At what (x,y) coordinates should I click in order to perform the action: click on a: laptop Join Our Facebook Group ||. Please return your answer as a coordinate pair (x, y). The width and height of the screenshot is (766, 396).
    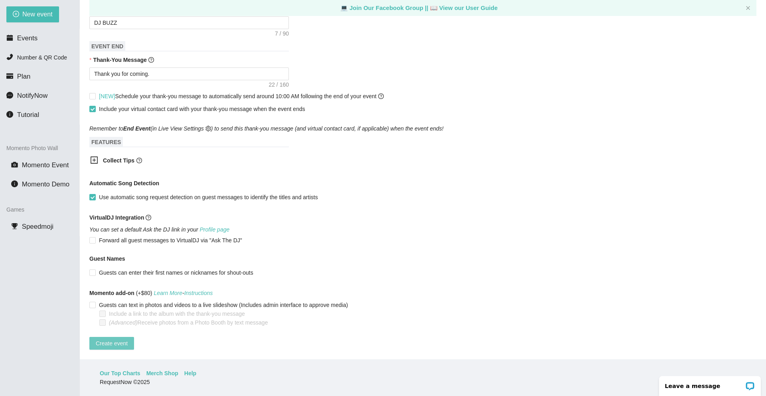
    Looking at the image, I should click on (385, 8).